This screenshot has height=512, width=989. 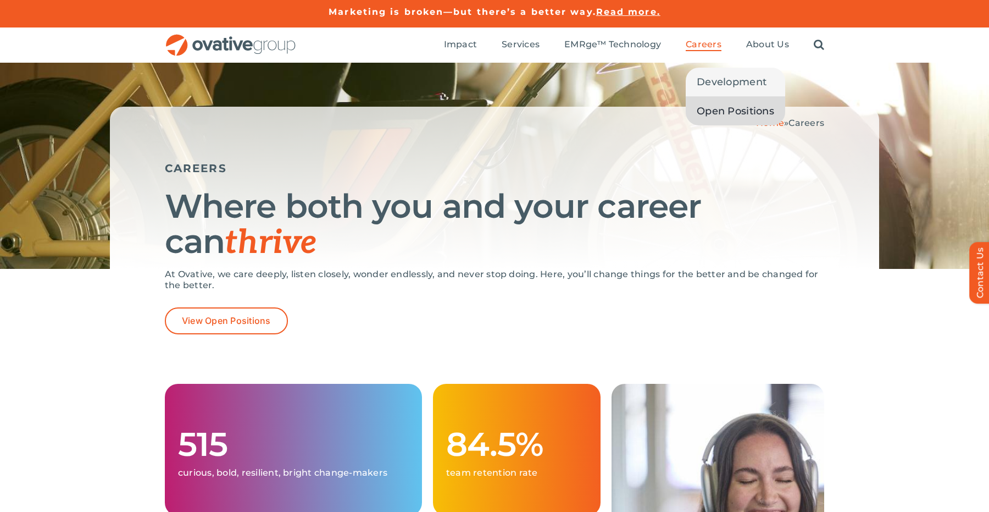 What do you see at coordinates (294, 444) in the screenshot?
I see `h1: 515` at bounding box center [294, 444].